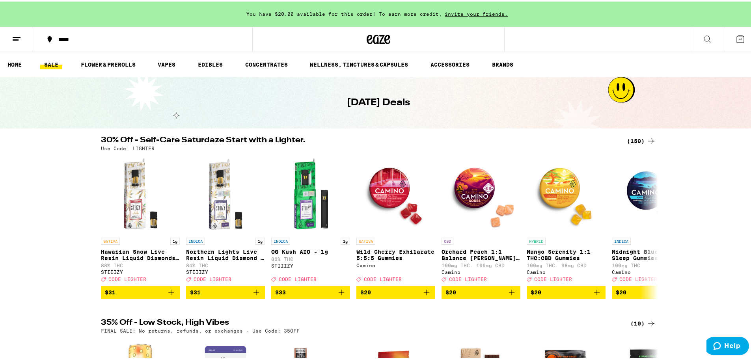 The height and width of the screenshot is (359, 751). I want to click on div: (150), so click(642, 140).